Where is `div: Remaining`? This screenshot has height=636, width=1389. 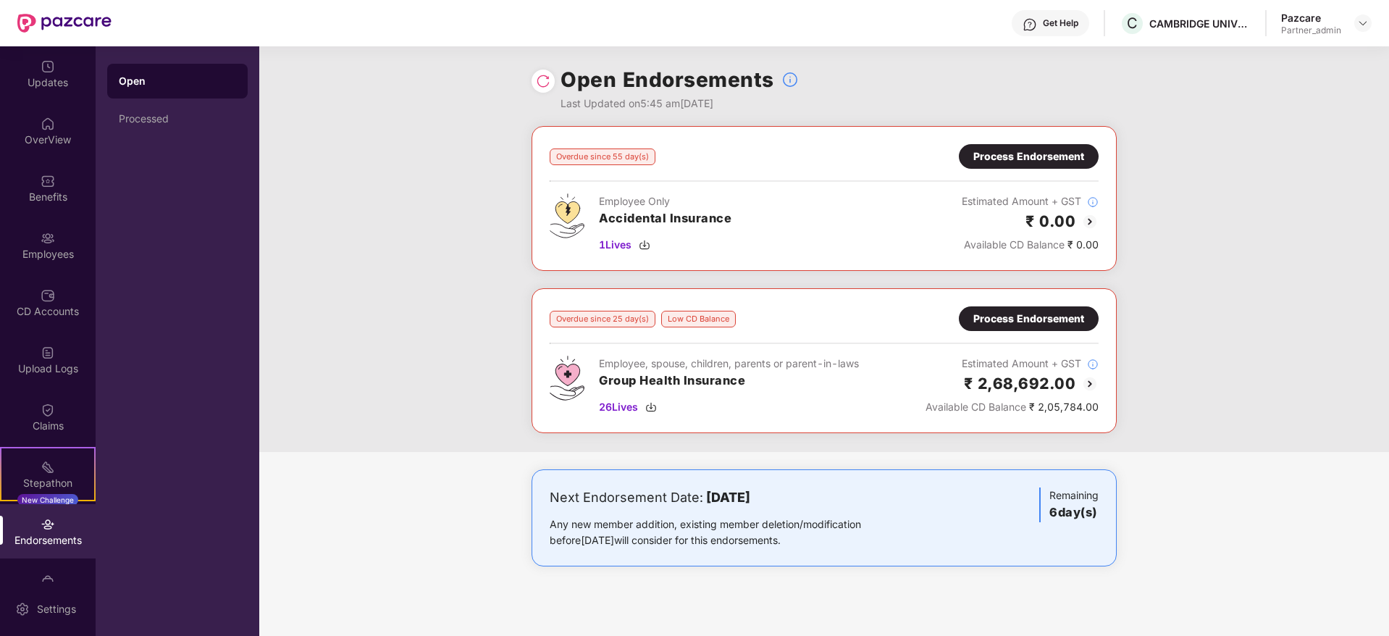 div: Remaining is located at coordinates (1069, 505).